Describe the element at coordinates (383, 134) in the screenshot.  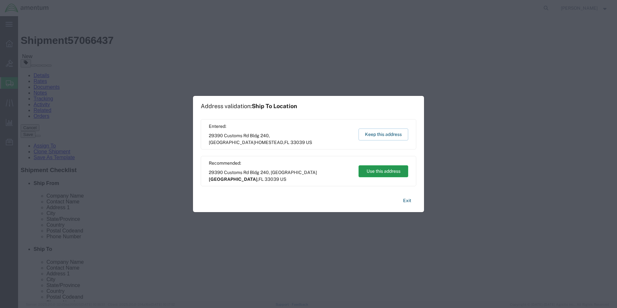
I see `button: Keep this address` at that location.